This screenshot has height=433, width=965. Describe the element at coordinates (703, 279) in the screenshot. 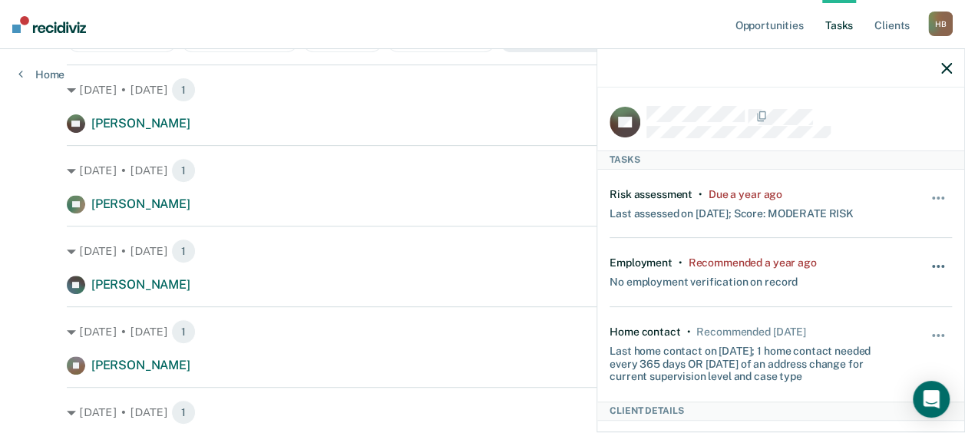

I see `div: No employment verification on record` at that location.